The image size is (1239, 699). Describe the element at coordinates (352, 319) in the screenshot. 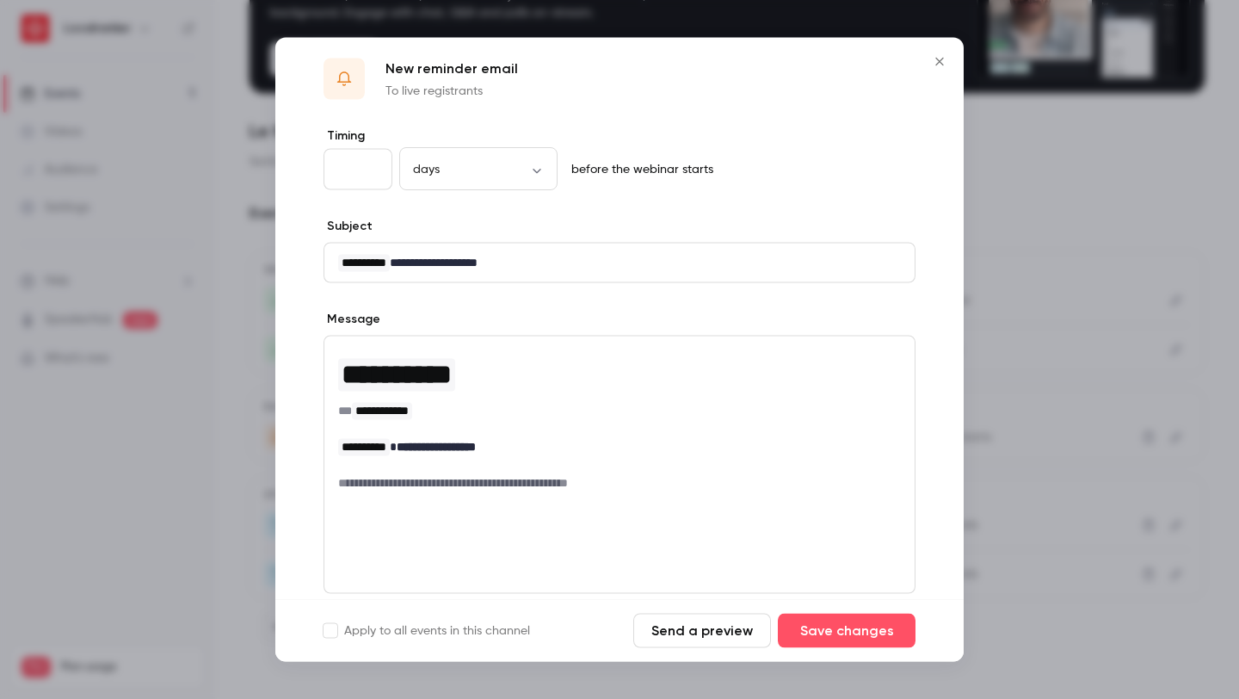

I see `label: Message` at that location.